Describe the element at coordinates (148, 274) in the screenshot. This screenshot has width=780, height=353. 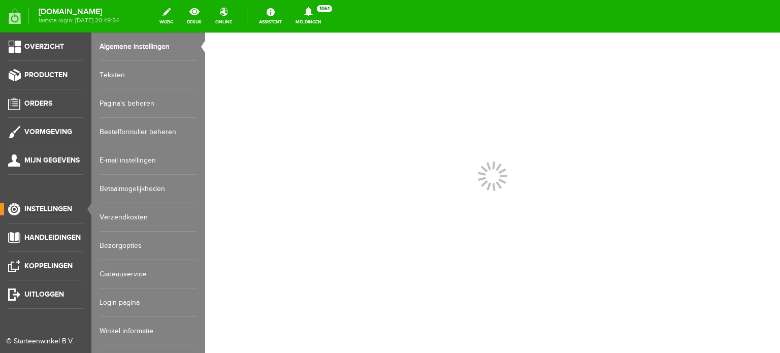
I see `a: Cadeauservice` at that location.